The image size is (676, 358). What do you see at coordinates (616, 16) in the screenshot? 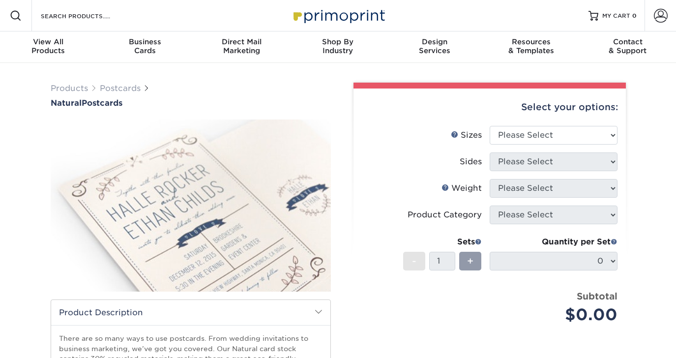
I see `span: MY CART` at bounding box center [616, 16].